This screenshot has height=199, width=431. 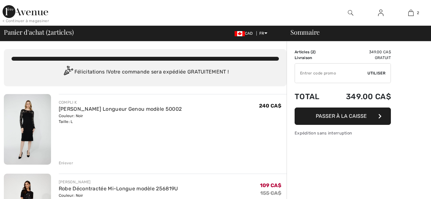 What do you see at coordinates (39, 32) in the screenshot?
I see `span: Panier d'achat ( articles)` at bounding box center [39, 32].